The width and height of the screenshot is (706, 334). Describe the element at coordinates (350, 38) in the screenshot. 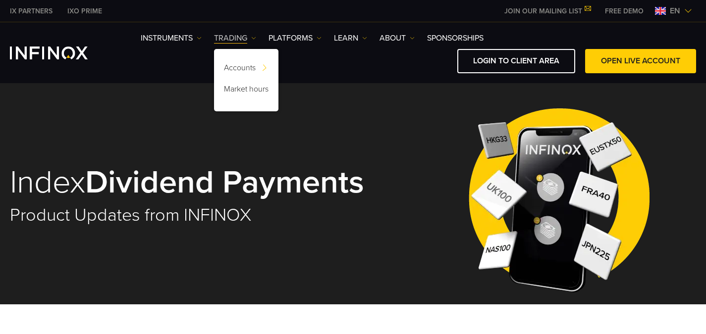

I see `a: Learn` at that location.